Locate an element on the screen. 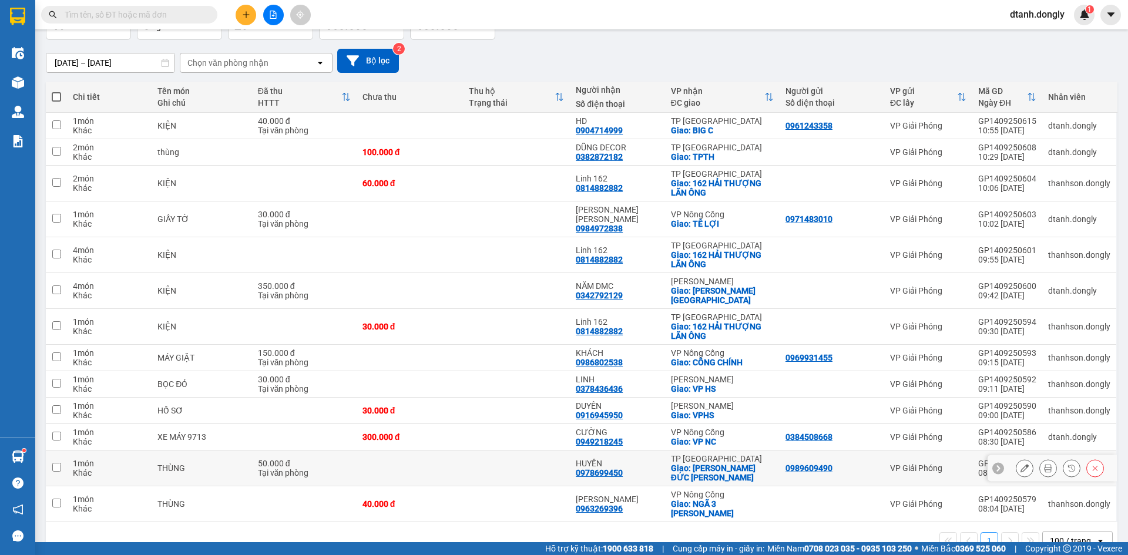 Image resolution: width=1128 pixels, height=555 pixels. div: 0814882882 is located at coordinates (599, 260).